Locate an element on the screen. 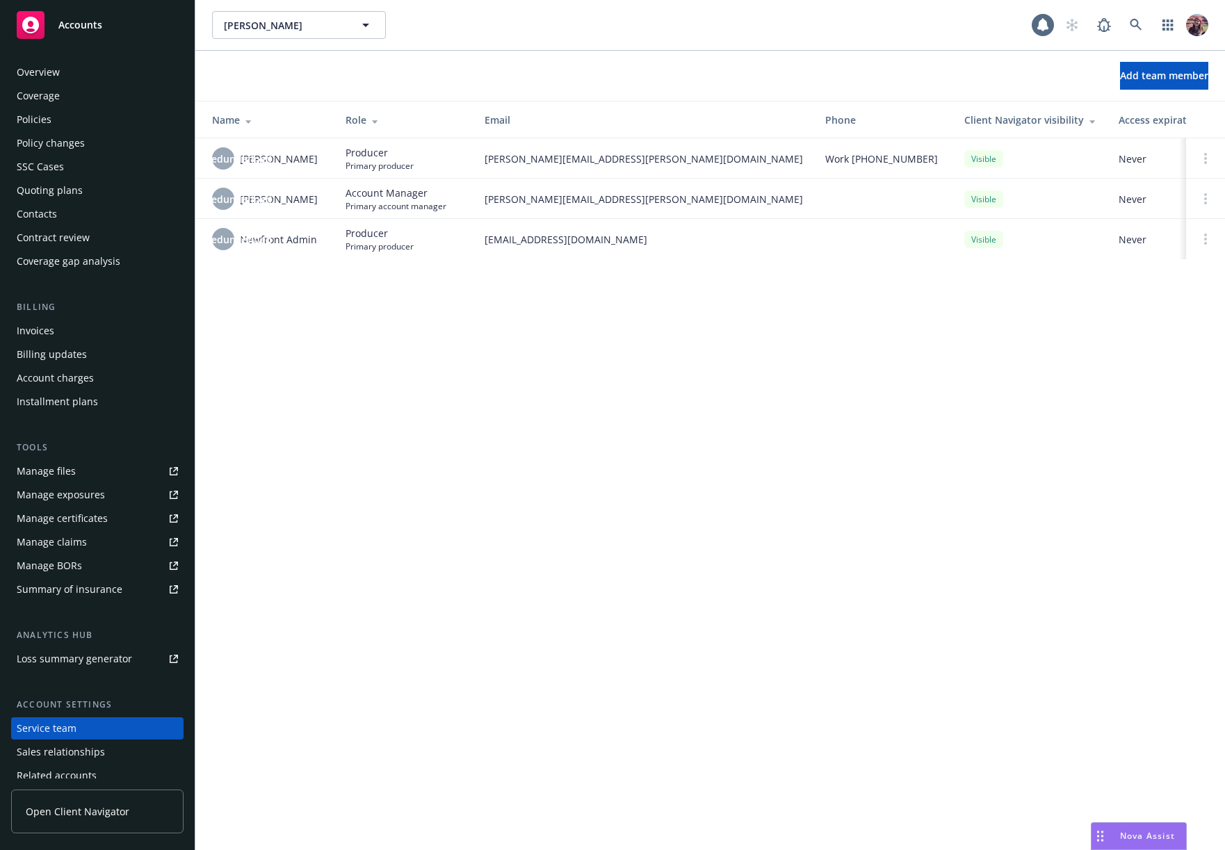  a: Related accounts is located at coordinates (97, 776).